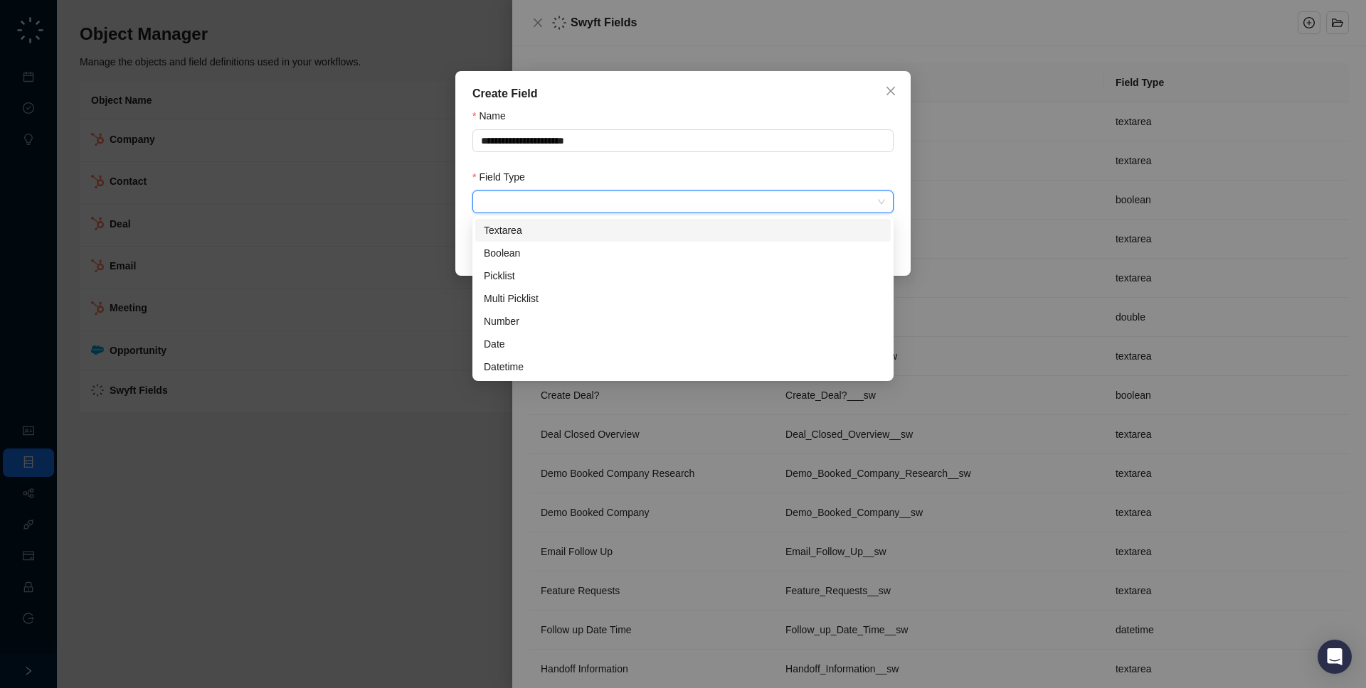 The height and width of the screenshot is (688, 1366). I want to click on div: Picklist, so click(683, 276).